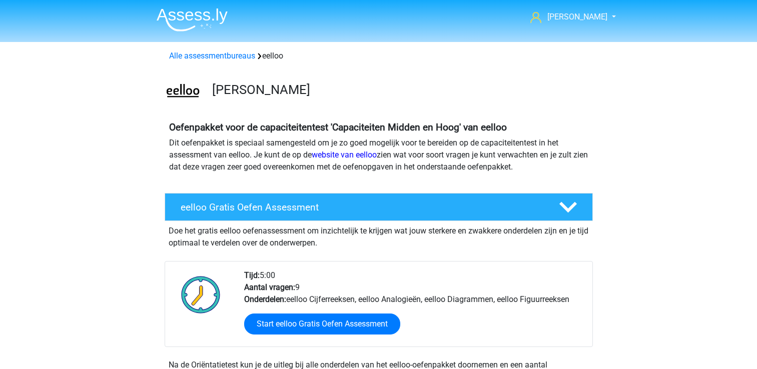  Describe the element at coordinates (252, 275) in the screenshot. I see `b: Tijd:` at that location.